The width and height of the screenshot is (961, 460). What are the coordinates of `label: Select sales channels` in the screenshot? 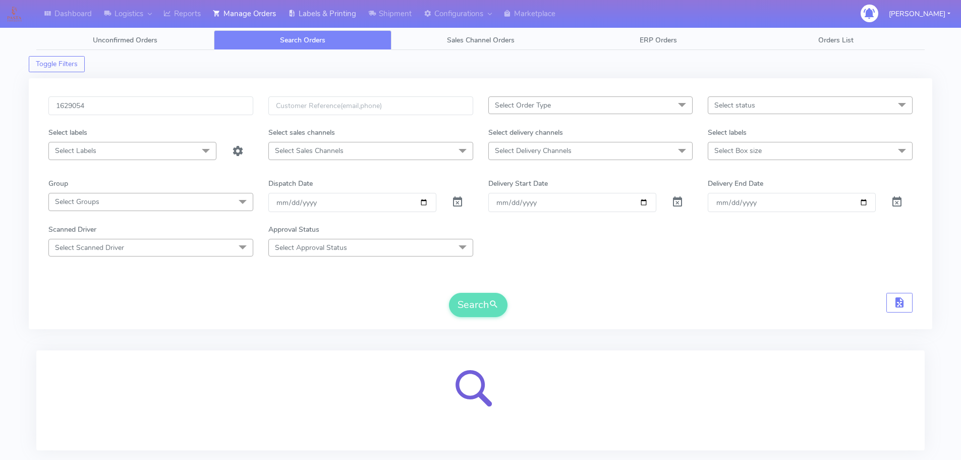 It's located at (302, 132).